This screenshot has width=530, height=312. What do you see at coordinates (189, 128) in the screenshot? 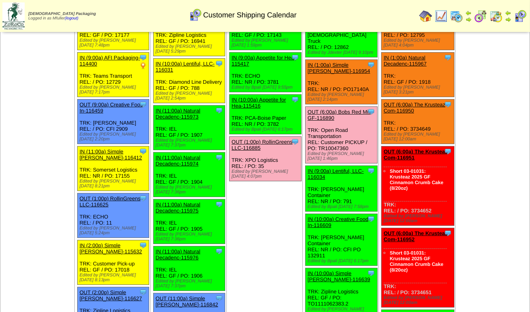
I see `div: TRK: IEL REL: GF / PO: 1907` at bounding box center [189, 128].